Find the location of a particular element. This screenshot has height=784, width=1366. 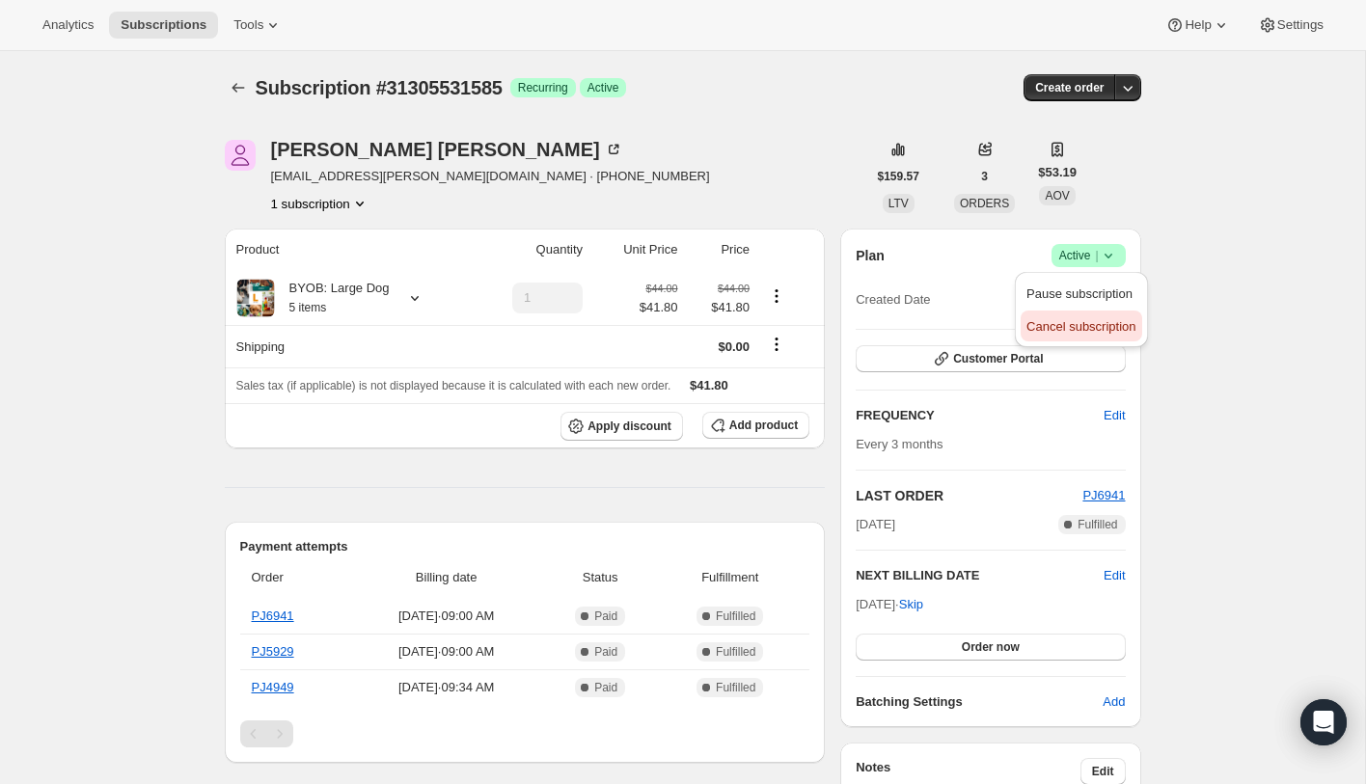

span: Settings is located at coordinates (1301, 25).